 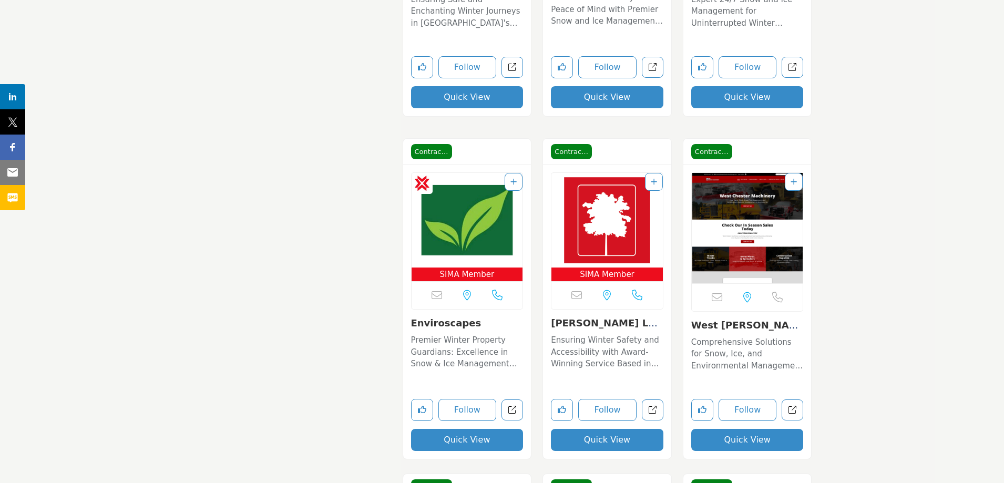 What do you see at coordinates (607, 220) in the screenshot?
I see `img: DeHamer Landscaping` at bounding box center [607, 220].